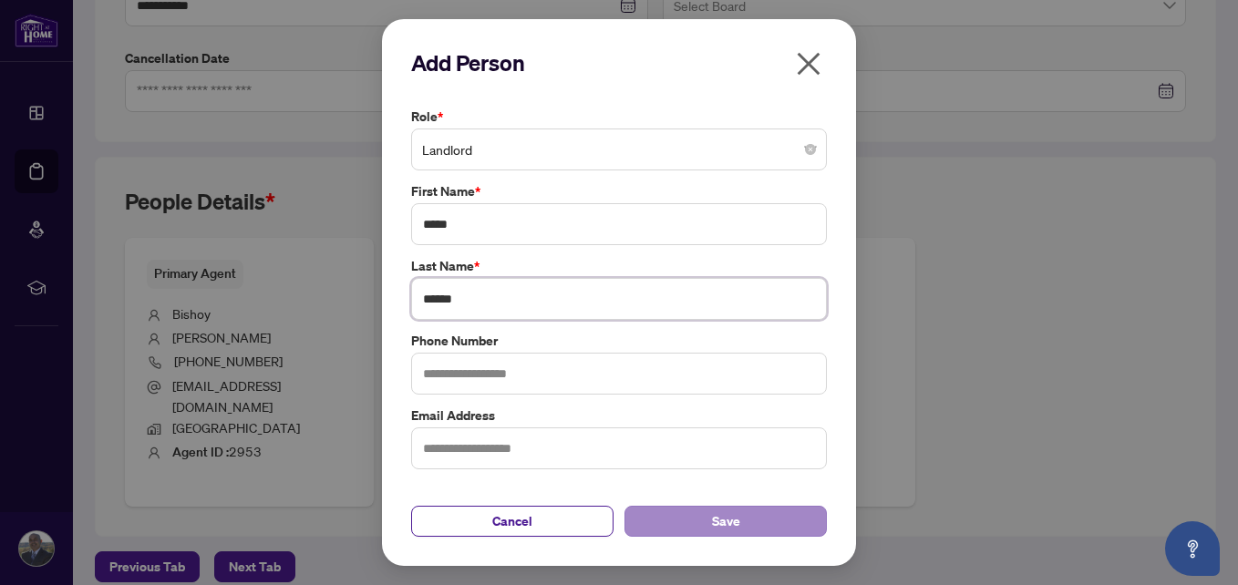  Describe the element at coordinates (726, 522) in the screenshot. I see `span: Save` at that location.